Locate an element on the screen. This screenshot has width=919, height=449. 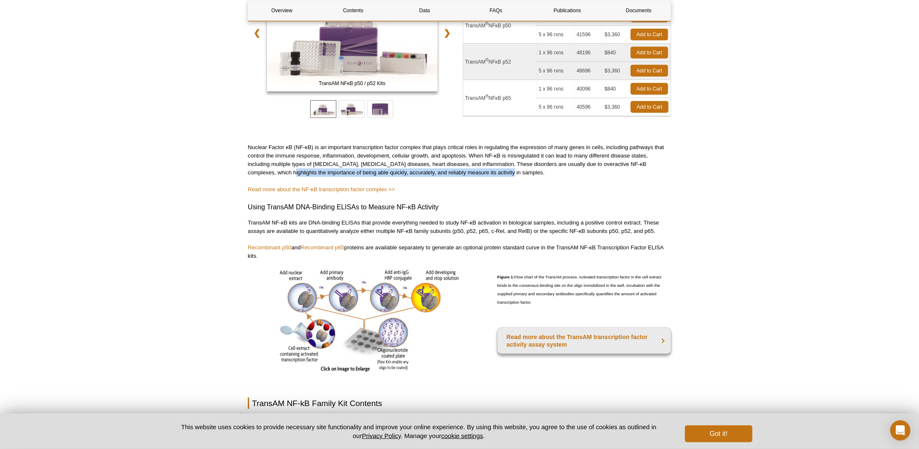
a: Data is located at coordinates (424, 11).